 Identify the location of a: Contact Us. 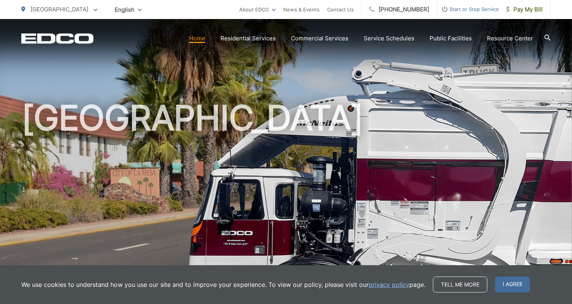
(341, 10).